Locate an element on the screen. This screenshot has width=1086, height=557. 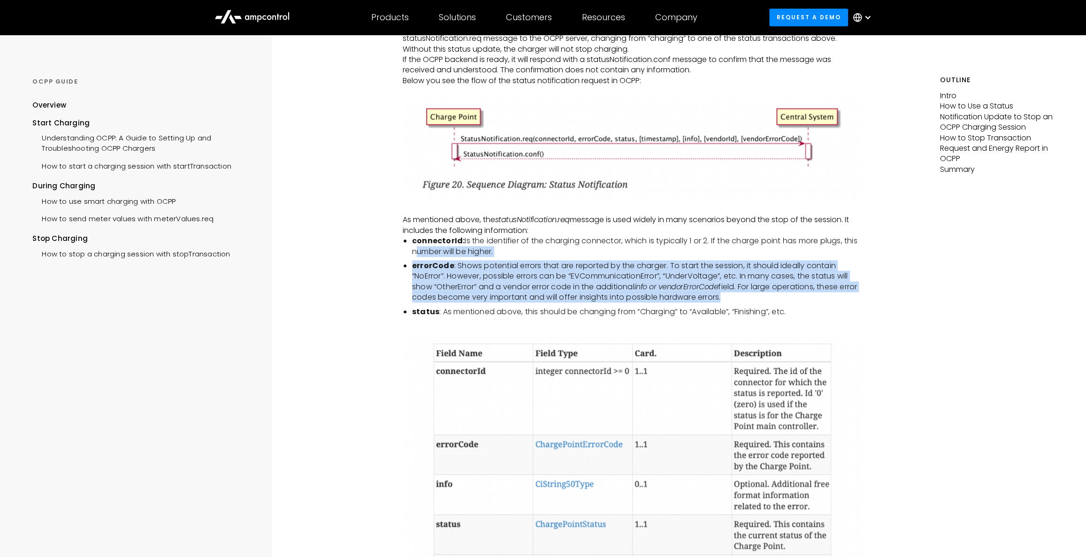
div: How to stop a charging session with stopTransaction is located at coordinates (131, 253).